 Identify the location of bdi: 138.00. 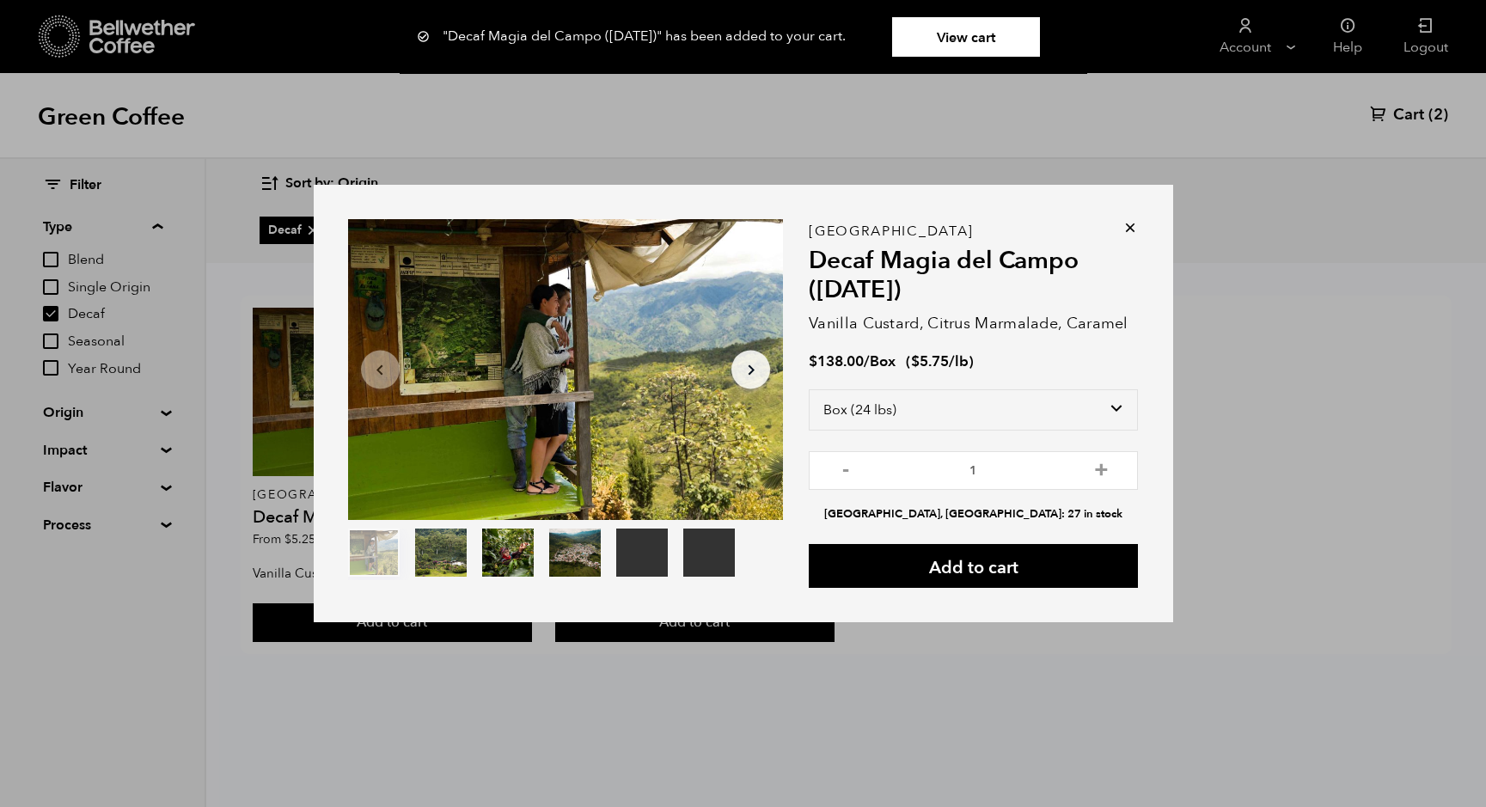
(836, 361).